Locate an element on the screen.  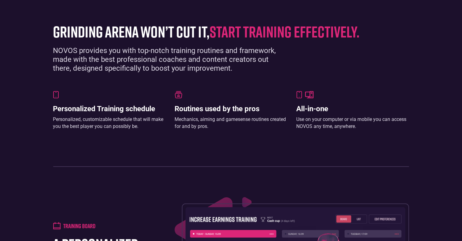
h3: Personalized Training schedule is located at coordinates (109, 109).